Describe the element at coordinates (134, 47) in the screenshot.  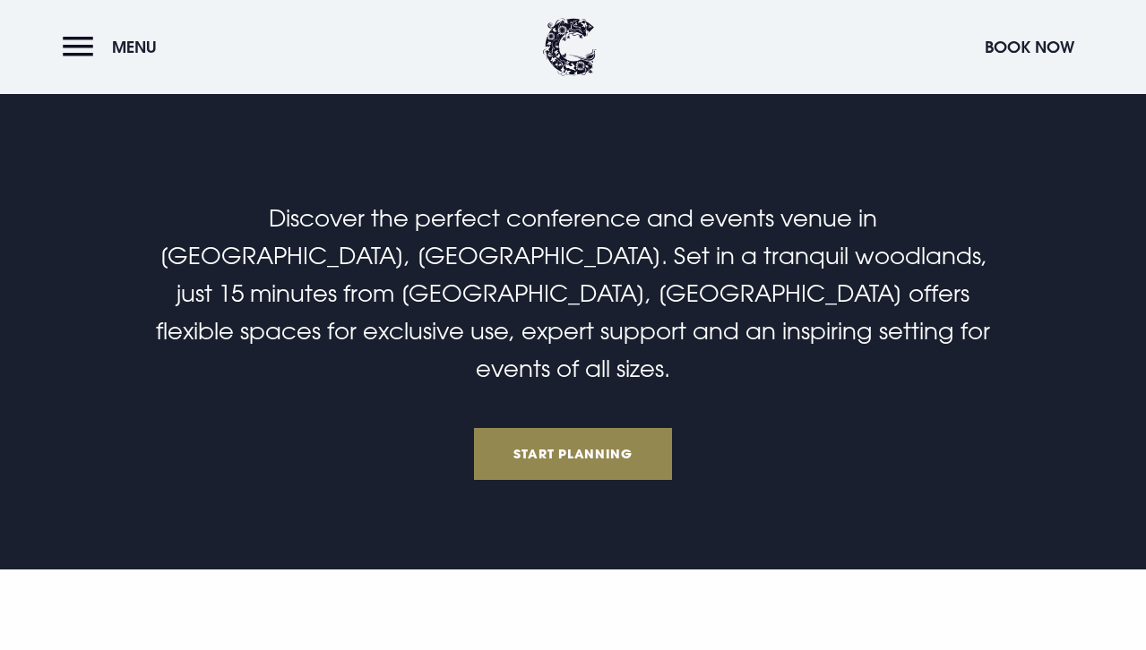
I see `span: Menu` at that location.